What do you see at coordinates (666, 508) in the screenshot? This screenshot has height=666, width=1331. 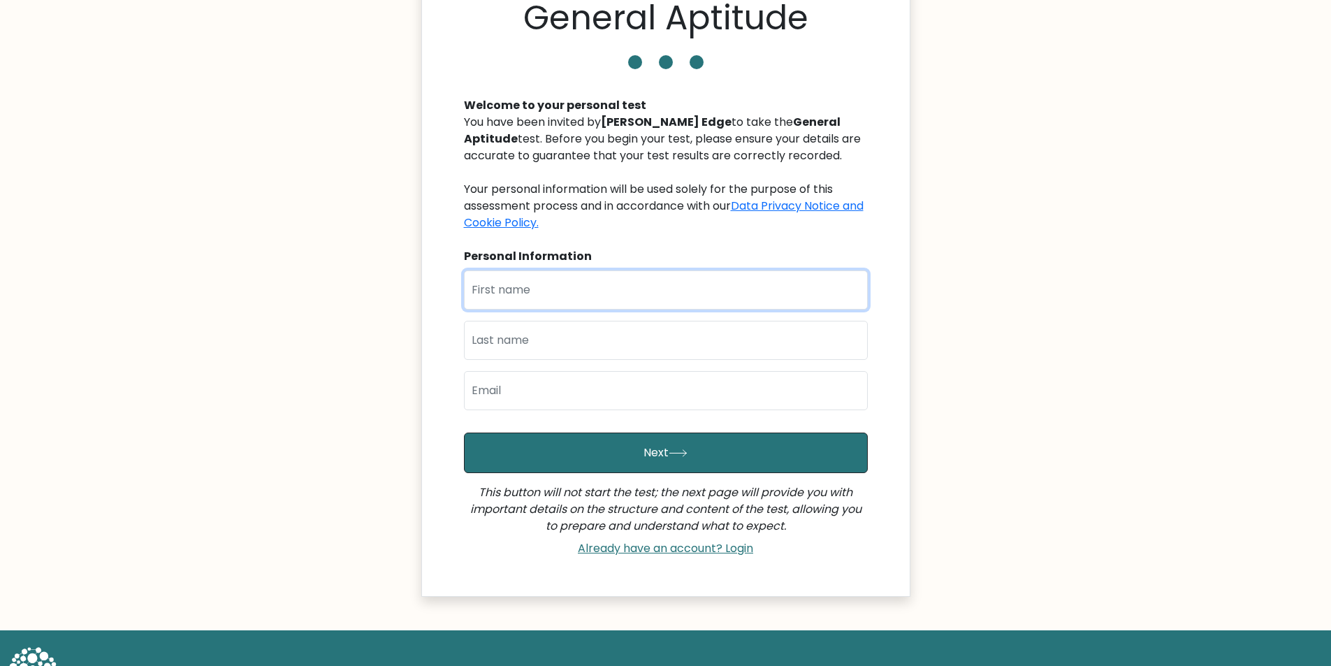 I see `i: This button will not start the test; the next page will provide you with important details on the...` at bounding box center [666, 508].